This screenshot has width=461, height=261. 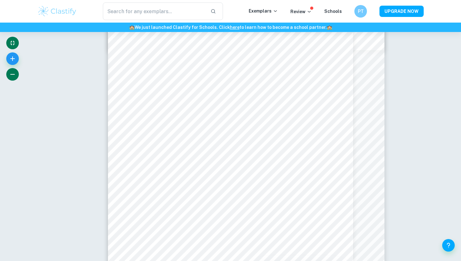 I want to click on a: here, so click(x=235, y=27).